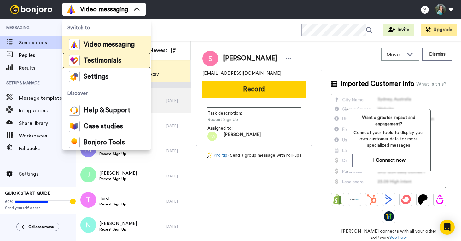 Image resolution: width=461 pixels, height=241 pixels. Describe the element at coordinates (388, 160) in the screenshot. I see `a: Connect now` at that location.